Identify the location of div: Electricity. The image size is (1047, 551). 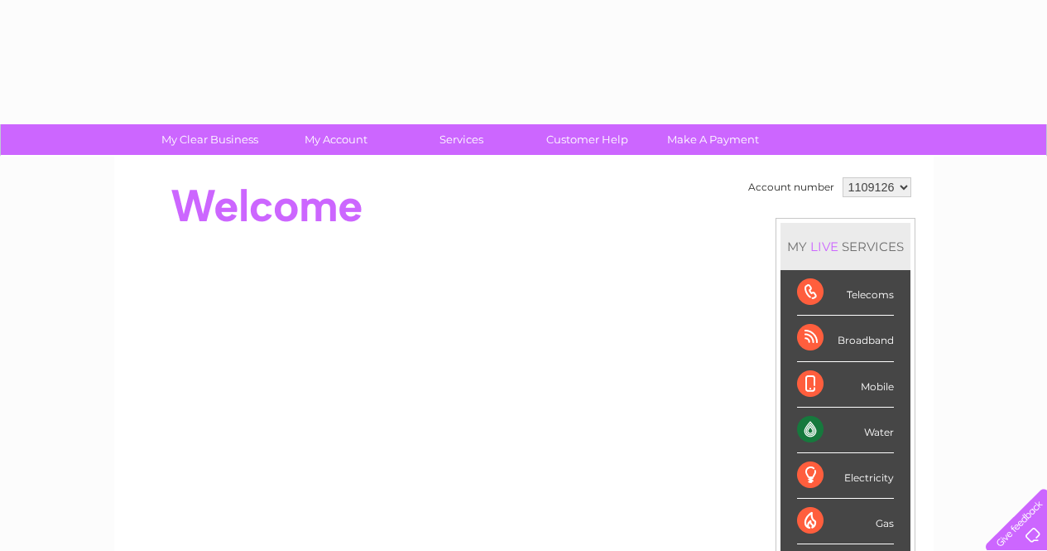
(845, 475).